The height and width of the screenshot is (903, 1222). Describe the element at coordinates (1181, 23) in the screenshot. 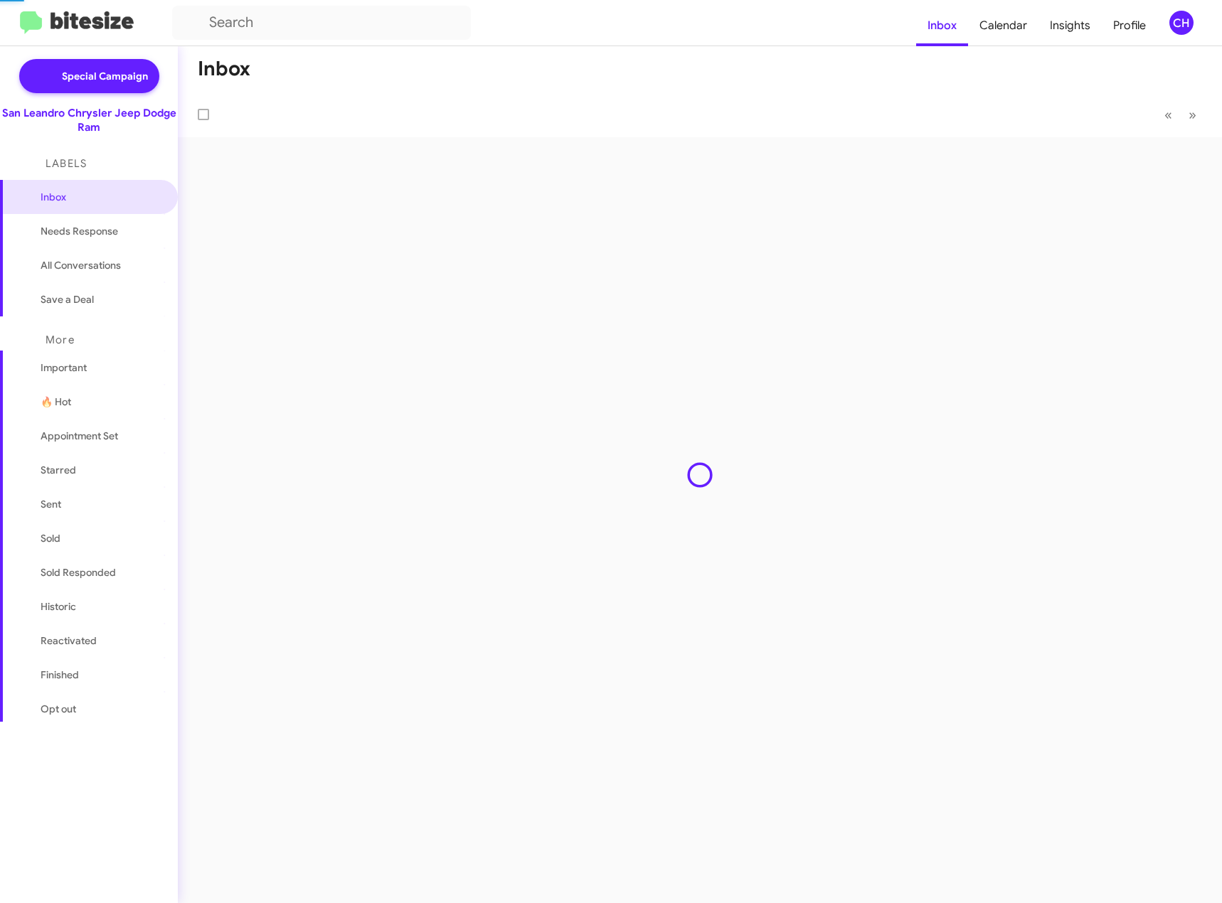

I see `button: CH` at that location.